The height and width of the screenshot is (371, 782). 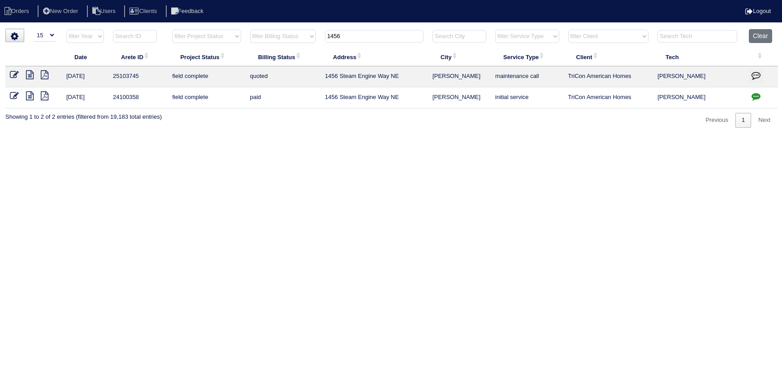 What do you see at coordinates (135, 36) in the screenshot?
I see `input: Search ID` at bounding box center [135, 36].